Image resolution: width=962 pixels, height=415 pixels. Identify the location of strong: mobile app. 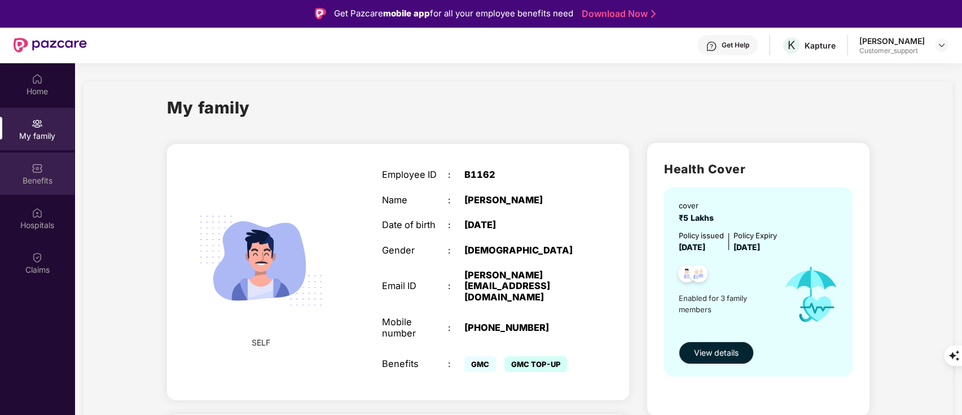
(406, 13).